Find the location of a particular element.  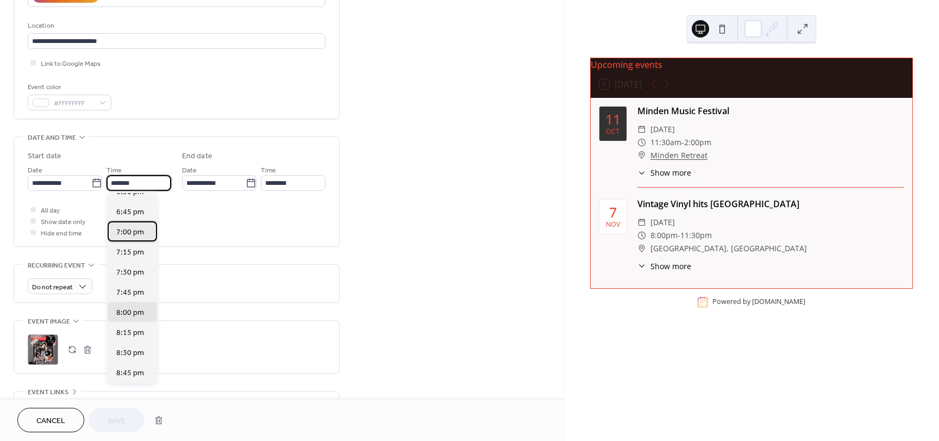

span: 7:30 pm is located at coordinates (130, 272).